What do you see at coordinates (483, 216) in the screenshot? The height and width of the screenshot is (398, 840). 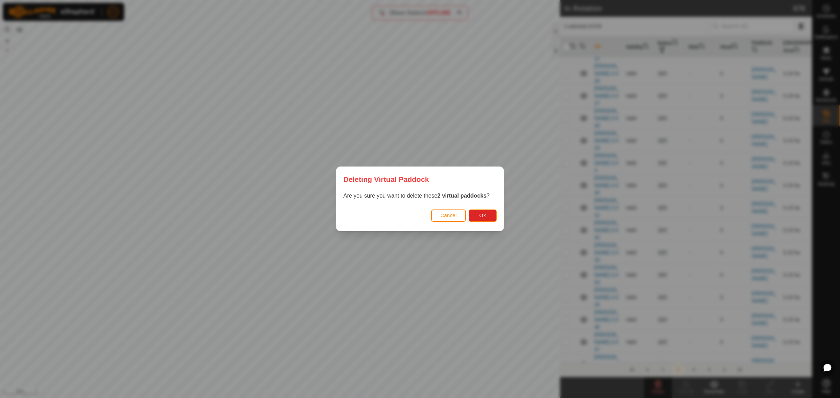 I see `span: Ok` at bounding box center [483, 216].